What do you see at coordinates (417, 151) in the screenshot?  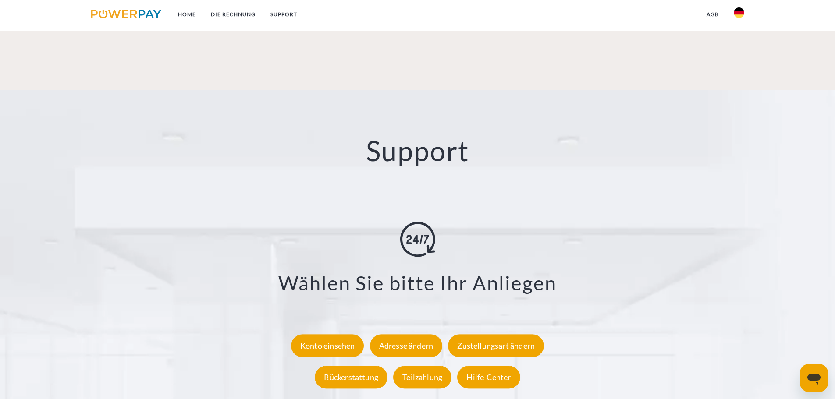 I see `h2: Support` at bounding box center [417, 151].